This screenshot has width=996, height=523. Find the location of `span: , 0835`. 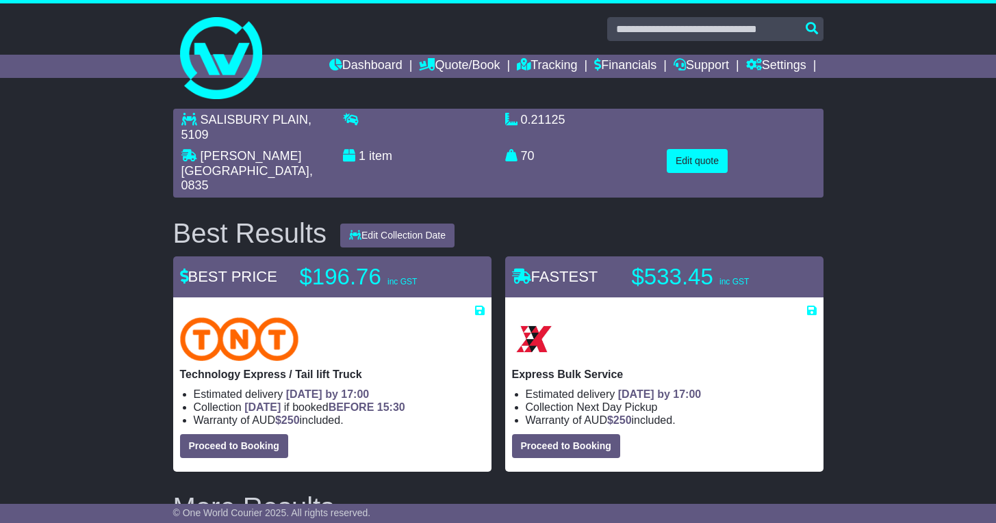

span: , 0835 is located at coordinates (247, 179).